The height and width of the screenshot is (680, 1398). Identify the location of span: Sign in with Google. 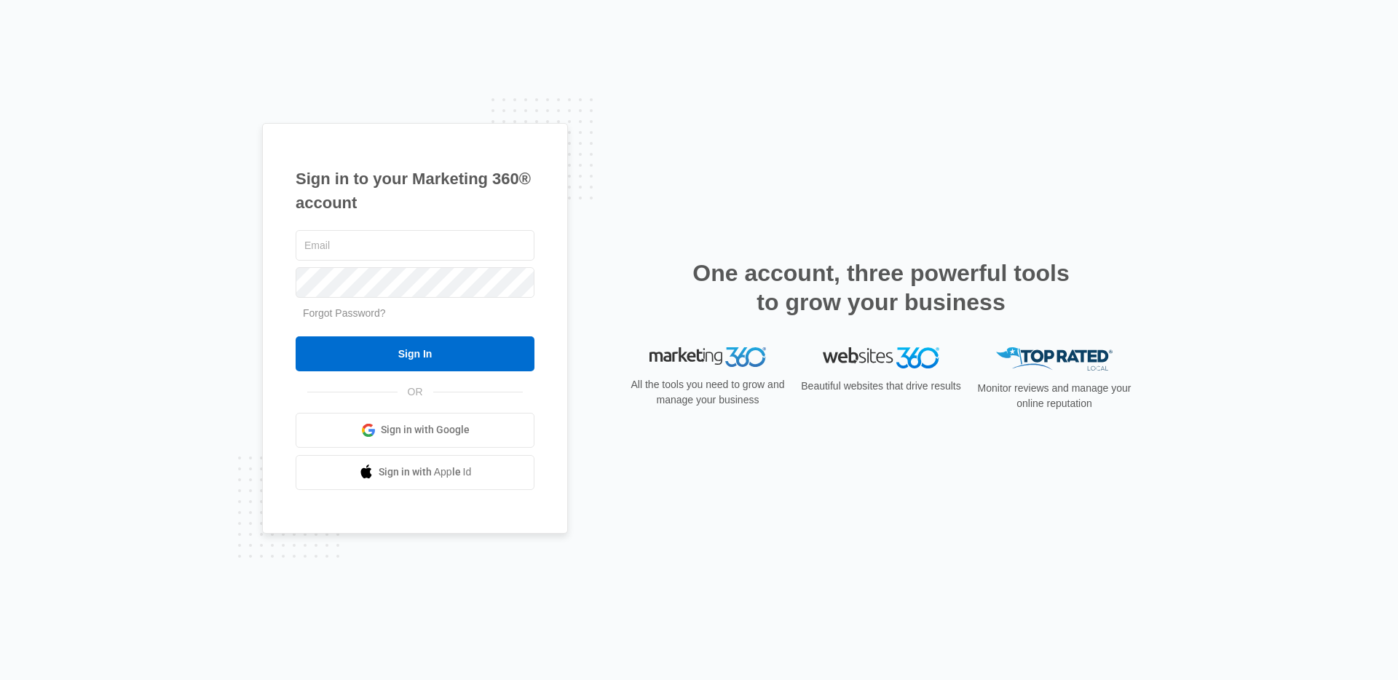
(425, 430).